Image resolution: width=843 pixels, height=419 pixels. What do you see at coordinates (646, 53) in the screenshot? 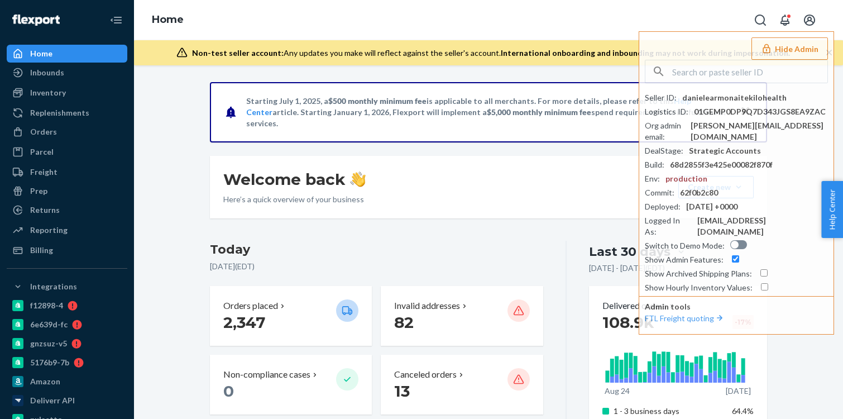
I see `span: International onboarding and inbounding may not work during impersonation.` at bounding box center [646, 53].